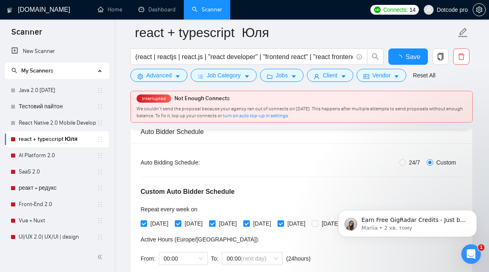 This screenshot has height=272, width=489. Describe the element at coordinates (57, 156) in the screenshot. I see `a: AI Platform 2.0` at that location.